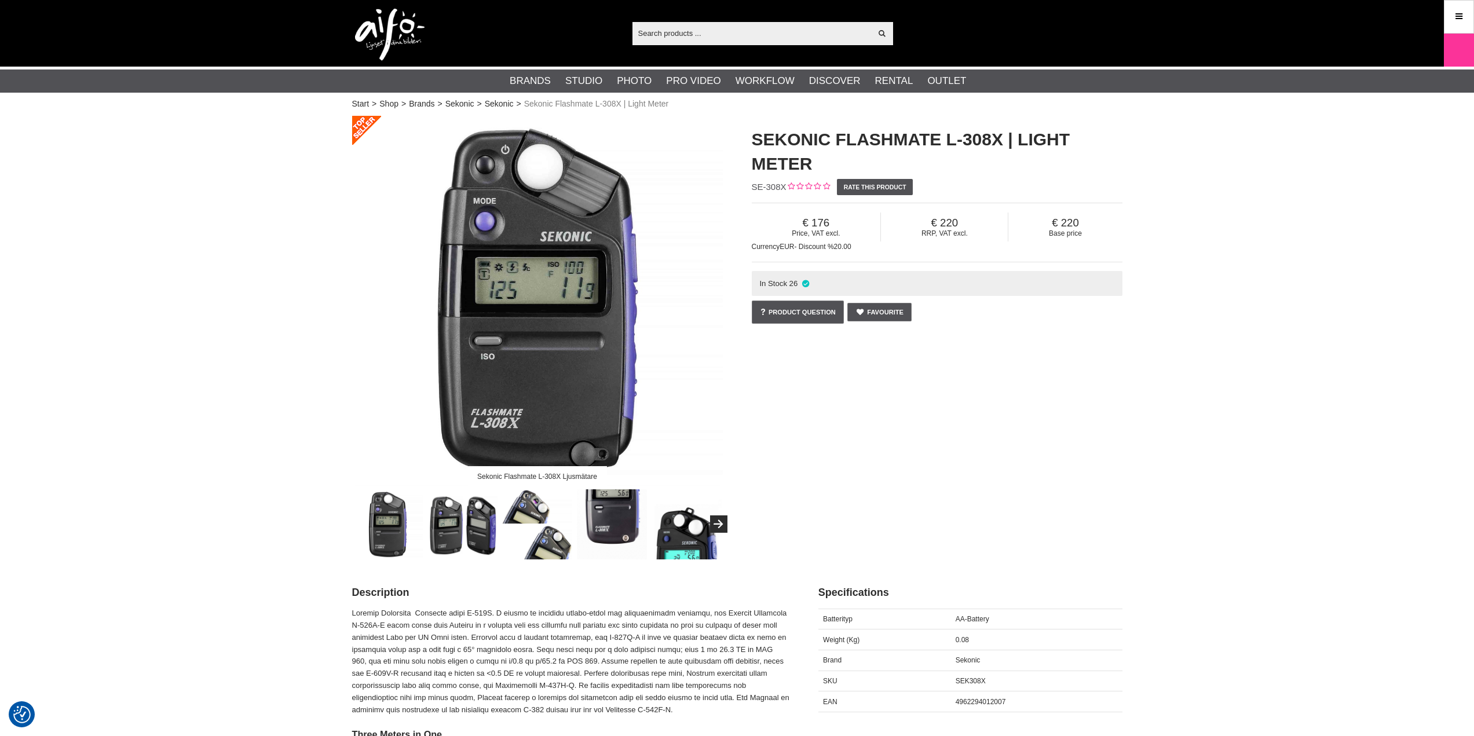  Describe the element at coordinates (962, 640) in the screenshot. I see `span: 0.08` at that location.